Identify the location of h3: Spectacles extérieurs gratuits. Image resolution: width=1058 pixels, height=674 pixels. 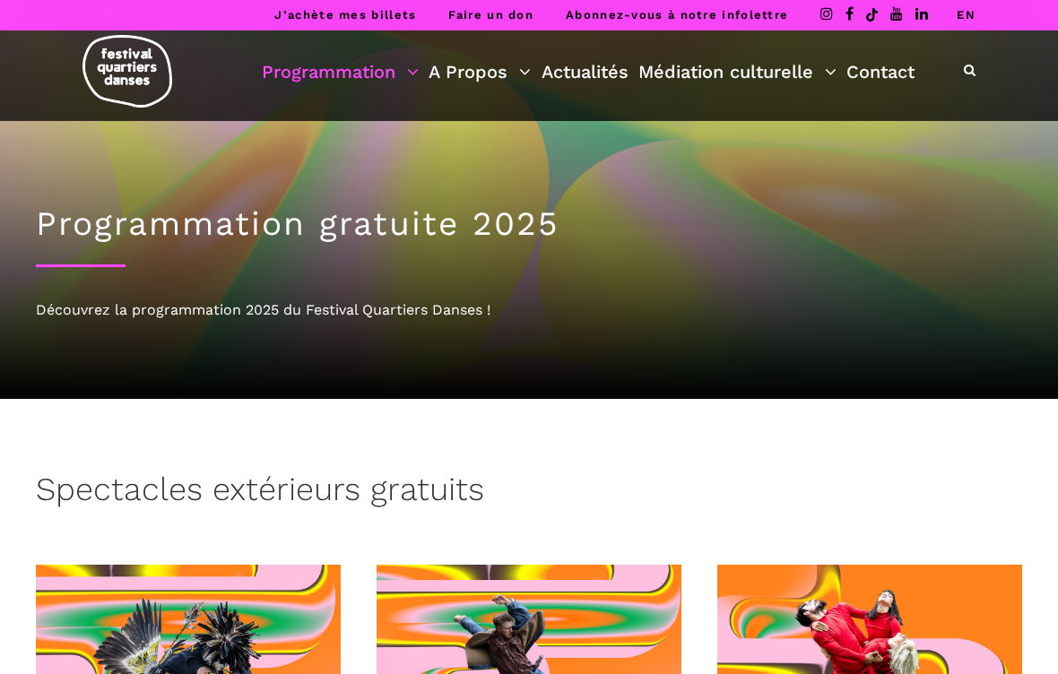
(260, 493).